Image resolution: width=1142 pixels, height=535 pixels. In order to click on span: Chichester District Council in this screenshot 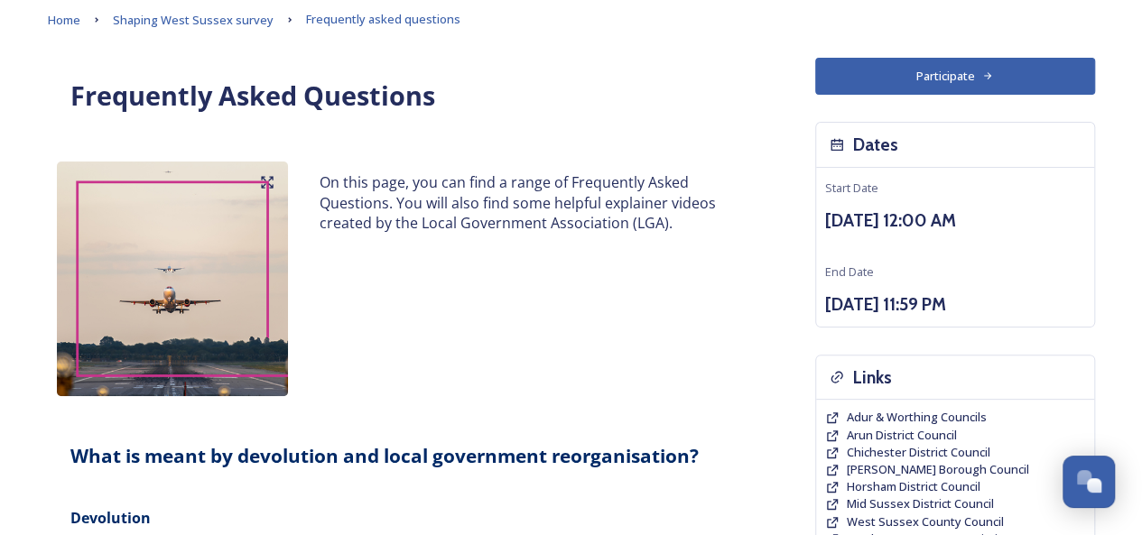, I will do `click(918, 452)`.